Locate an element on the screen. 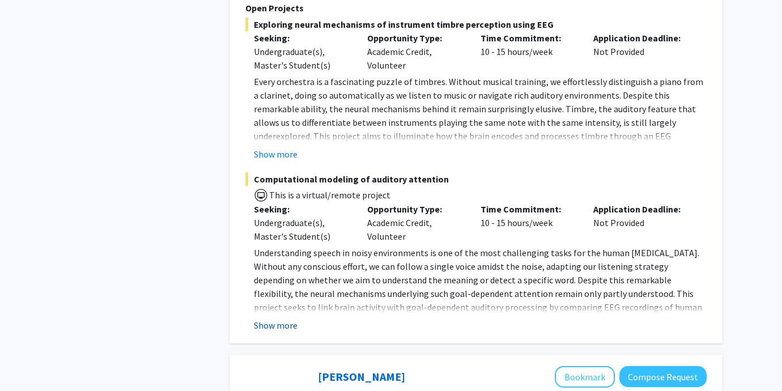 The image size is (782, 391). span: Computational modeling of auditory attention is located at coordinates (476, 179).